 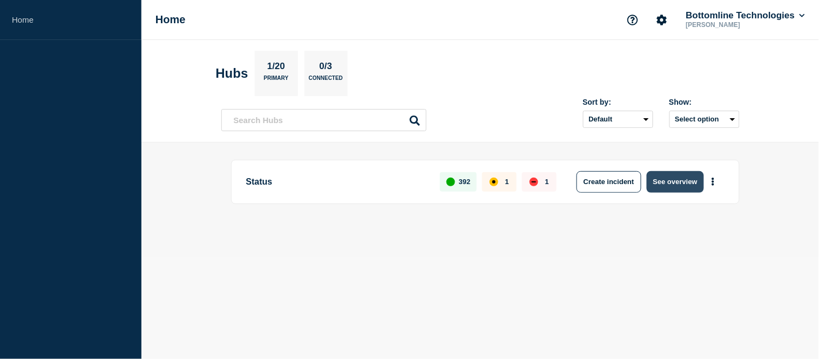 What do you see at coordinates (337, 182) in the screenshot?
I see `p: Status` at bounding box center [337, 182].